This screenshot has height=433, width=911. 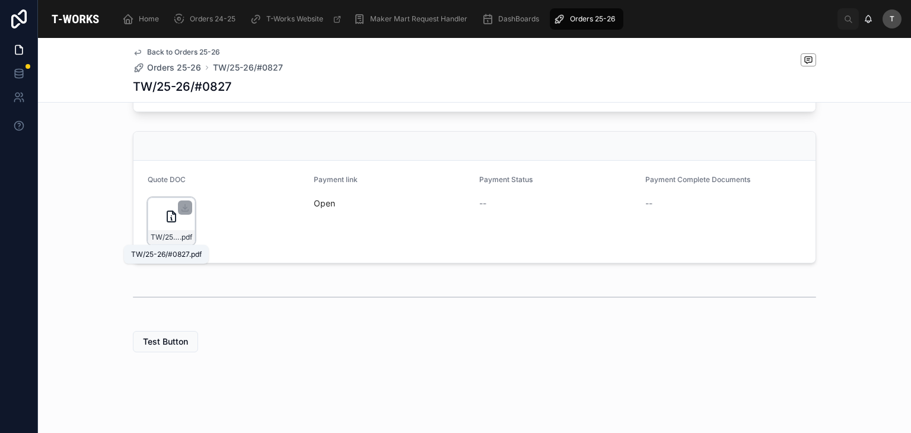 What do you see at coordinates (697, 179) in the screenshot?
I see `span: Payment Complete Documents` at bounding box center [697, 179].